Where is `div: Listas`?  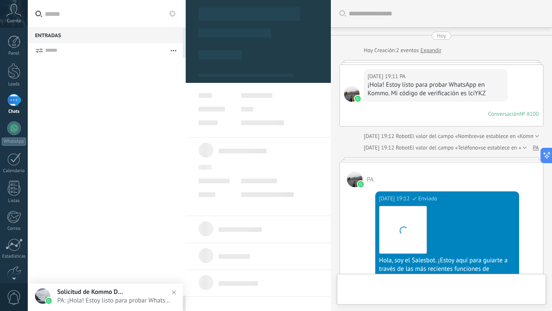
div: Listas is located at coordinates (14, 201).